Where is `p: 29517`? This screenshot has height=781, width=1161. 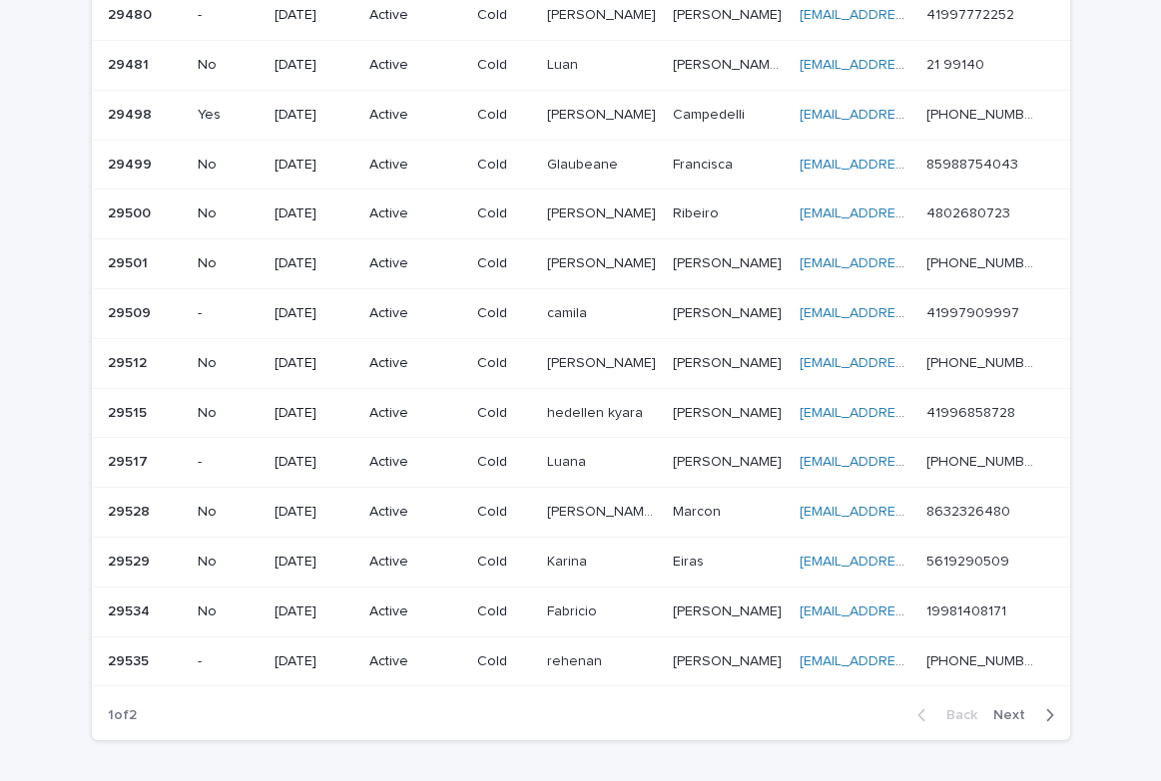 p: 29517 is located at coordinates (130, 460).